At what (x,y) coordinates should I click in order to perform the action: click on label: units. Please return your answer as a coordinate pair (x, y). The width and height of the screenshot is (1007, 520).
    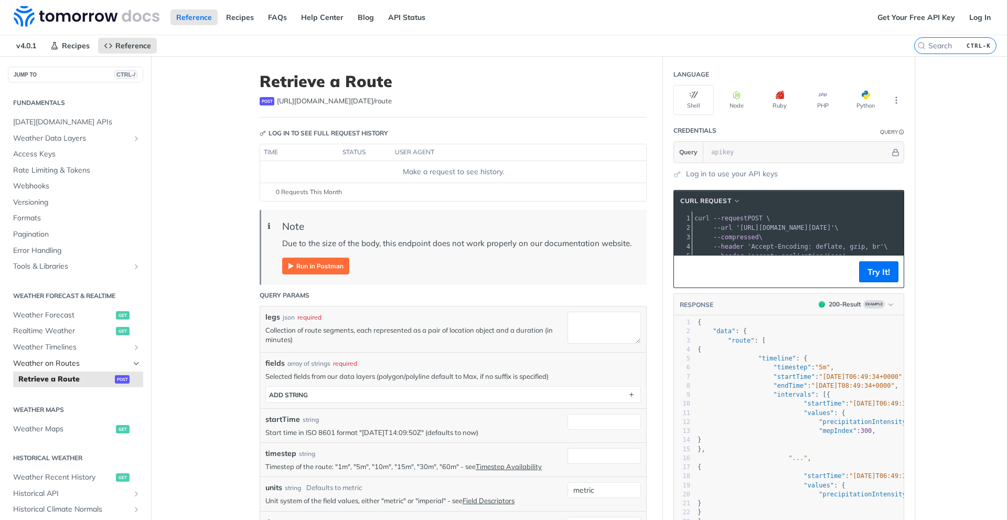
    Looking at the image, I should click on (274, 487).